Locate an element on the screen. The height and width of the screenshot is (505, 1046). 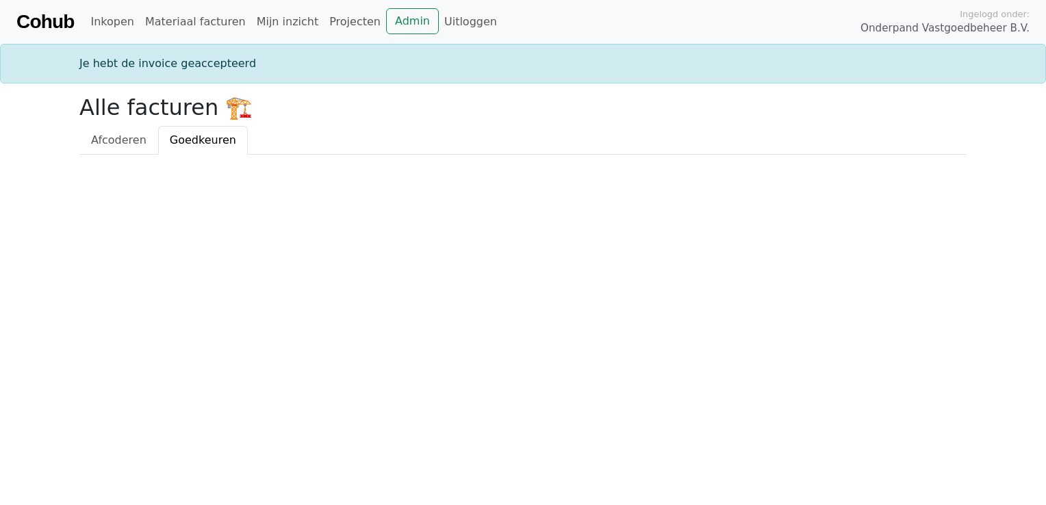
a: Uitloggen is located at coordinates (470, 22).